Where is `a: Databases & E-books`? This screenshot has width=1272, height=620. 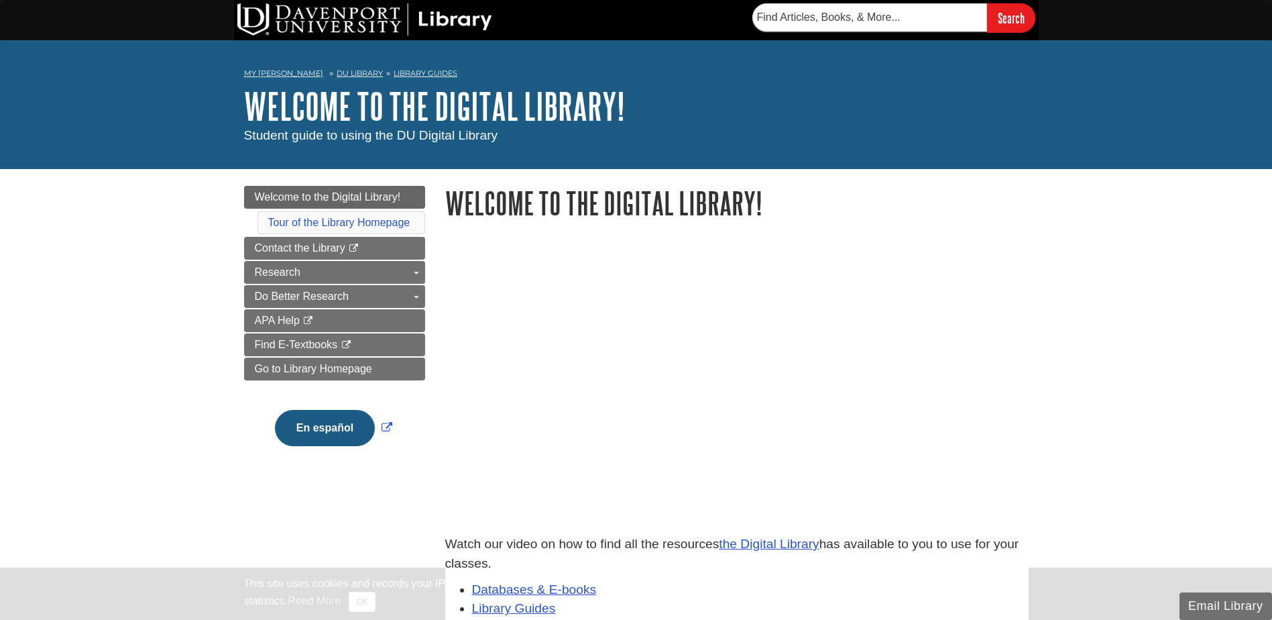 a: Databases & E-books is located at coordinates (534, 589).